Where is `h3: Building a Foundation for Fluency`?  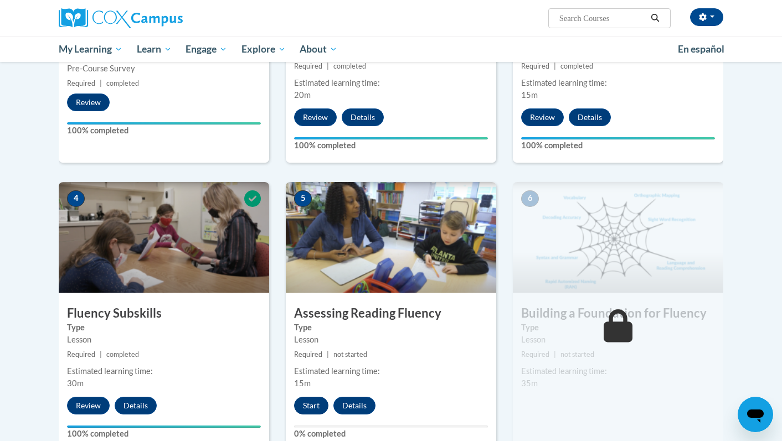
h3: Building a Foundation for Fluency is located at coordinates (618, 313).